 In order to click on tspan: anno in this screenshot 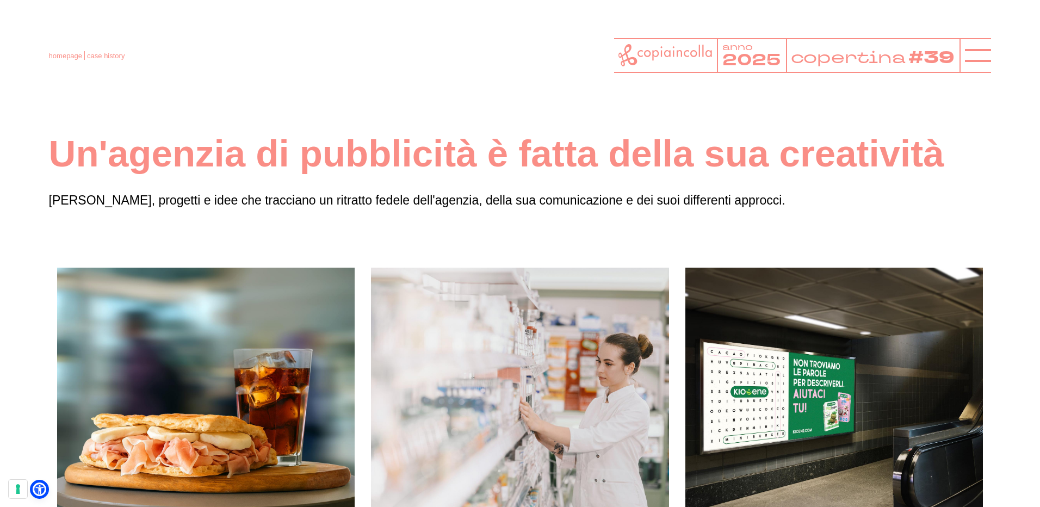, I will do `click(737, 46)`.